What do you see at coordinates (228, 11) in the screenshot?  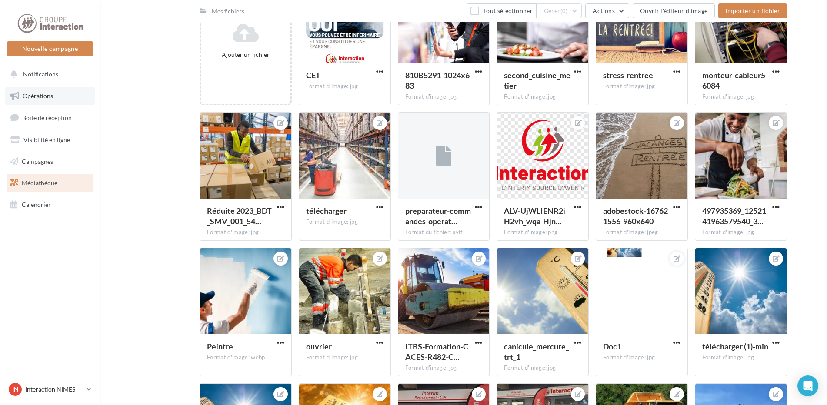 I see `div: Mes fichiers` at bounding box center [228, 11].